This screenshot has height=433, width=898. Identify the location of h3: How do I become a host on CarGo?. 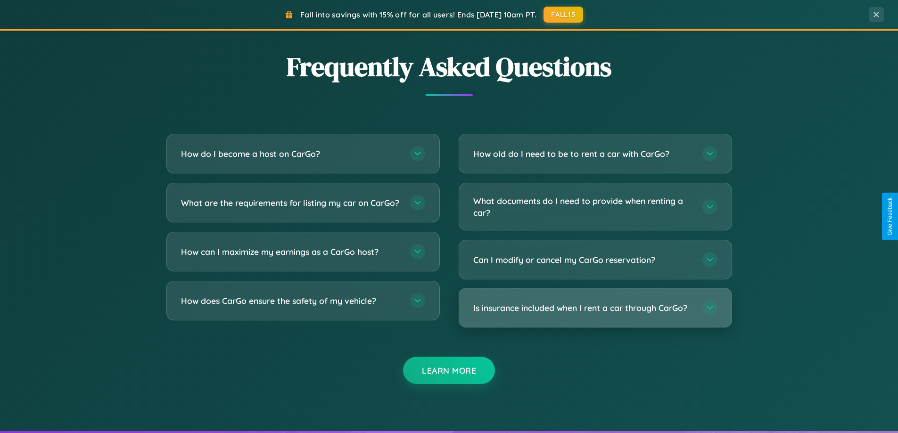
(291, 154).